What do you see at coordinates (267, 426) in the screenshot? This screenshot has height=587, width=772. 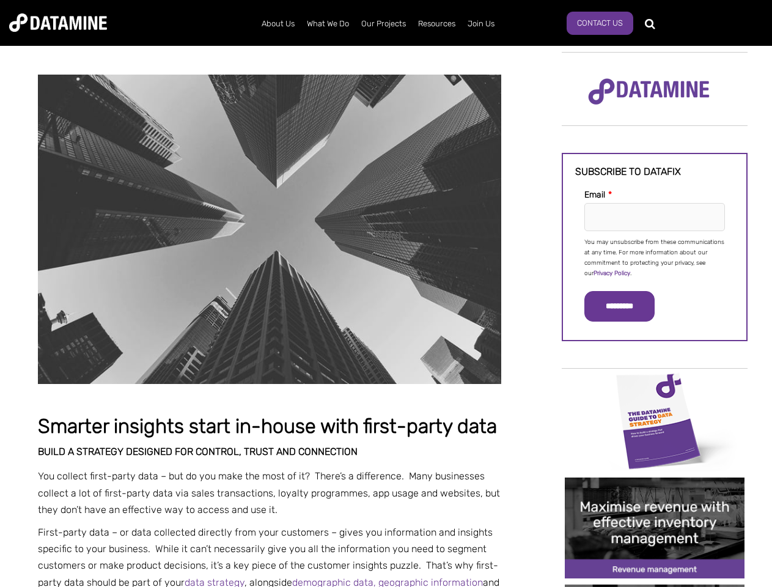 I see `span: Smarter insights start in-house with first-party data` at bounding box center [267, 426].